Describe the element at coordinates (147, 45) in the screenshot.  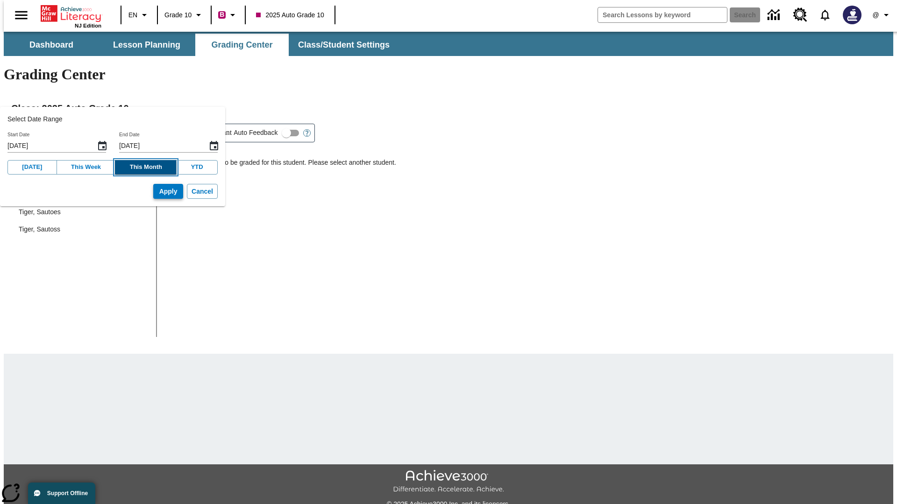
I see `button: Lesson Planning` at that location.